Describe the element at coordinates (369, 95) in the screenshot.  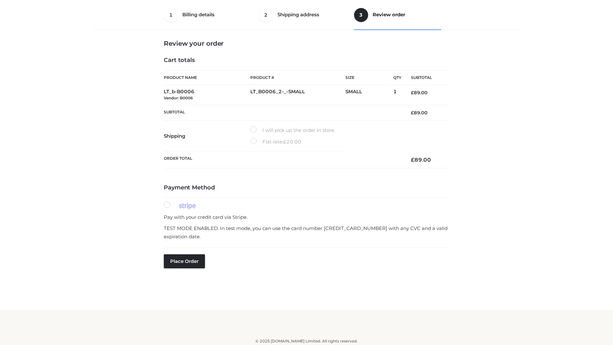
I see `td: SMALL` at that location.